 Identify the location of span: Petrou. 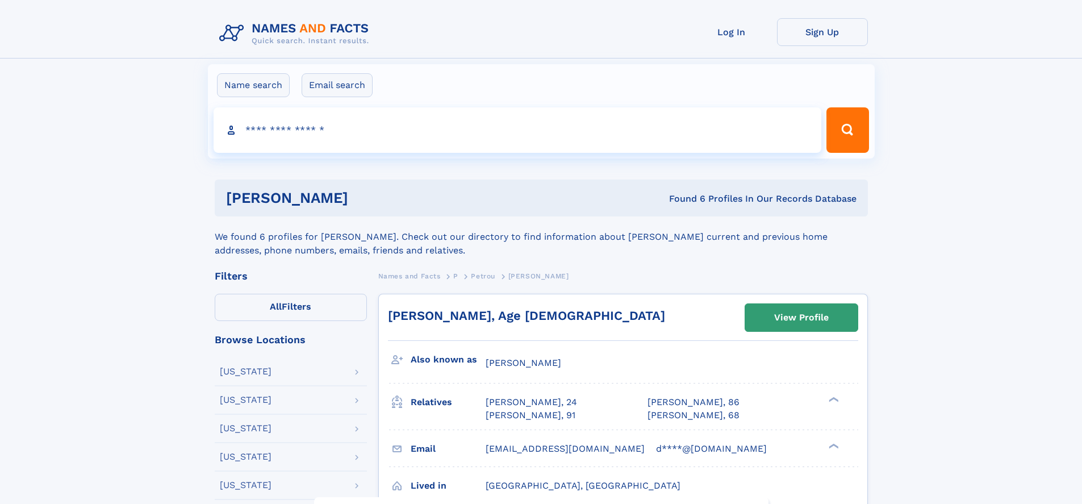
(483, 276).